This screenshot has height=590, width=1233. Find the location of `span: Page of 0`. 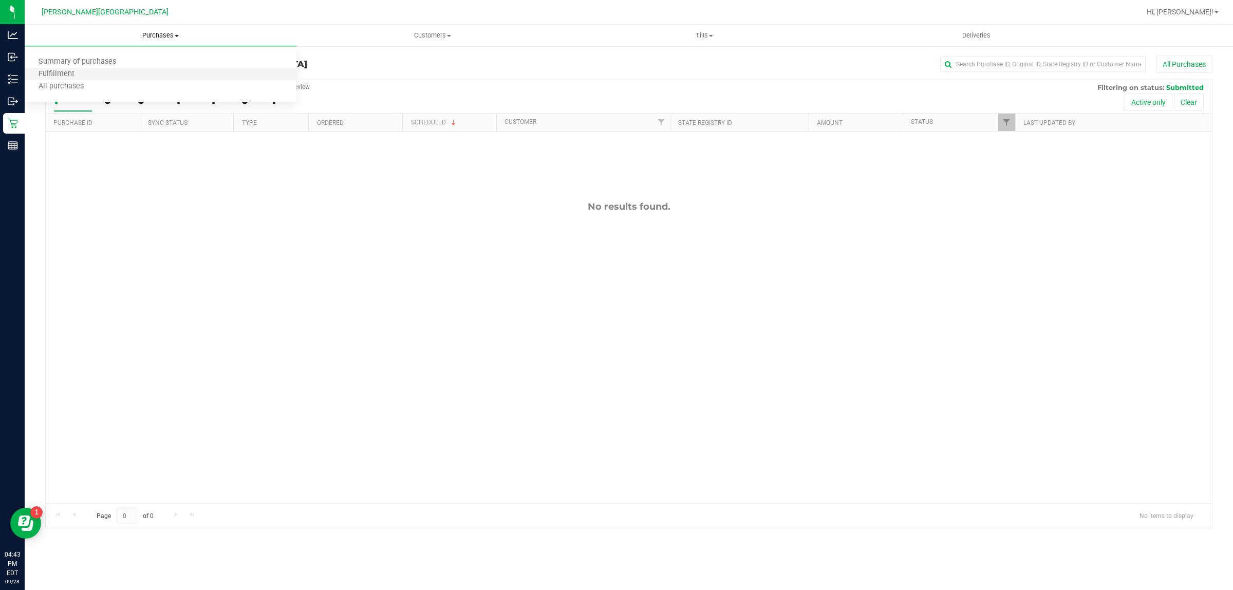

span: Page of 0 is located at coordinates (125, 515).